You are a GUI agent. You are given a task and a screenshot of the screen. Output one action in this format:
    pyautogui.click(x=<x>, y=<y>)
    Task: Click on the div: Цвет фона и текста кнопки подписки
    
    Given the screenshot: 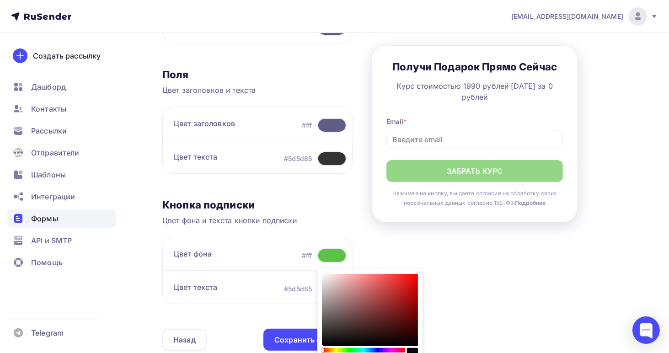 What is the action you would take?
    pyautogui.click(x=257, y=220)
    